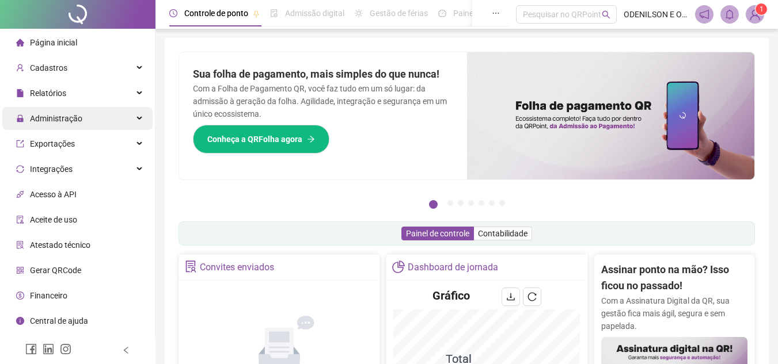 Image resolution: width=778 pixels, height=364 pixels. Describe the element at coordinates (502, 203) in the screenshot. I see `button: 7` at that location.